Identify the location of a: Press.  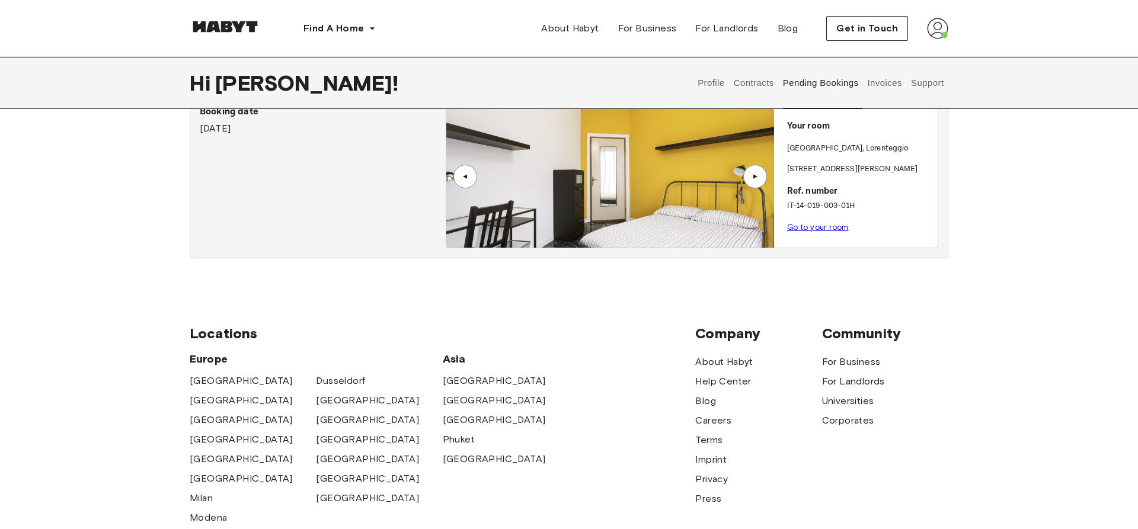
(708, 499).